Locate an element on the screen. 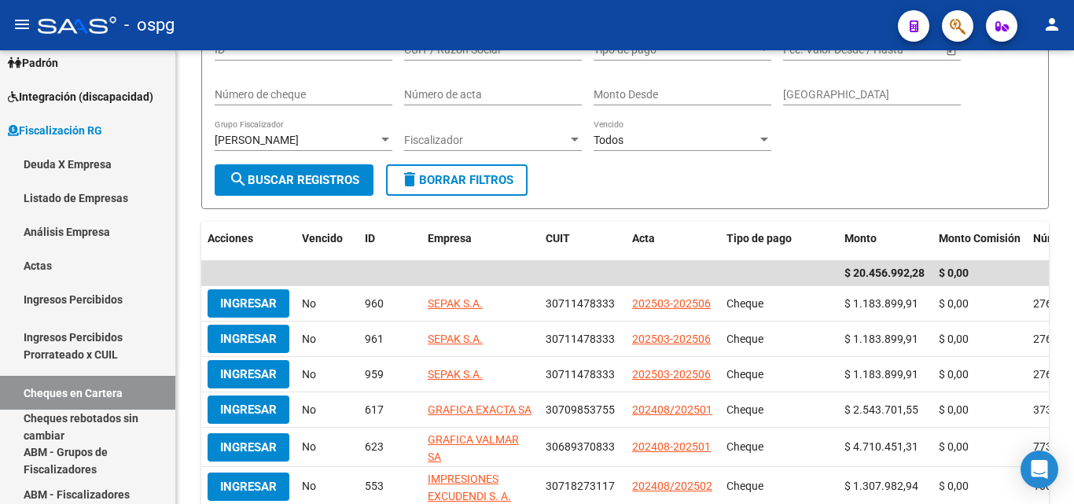 This screenshot has width=1074, height=504. datatable-header-cell: ID is located at coordinates (390, 238).